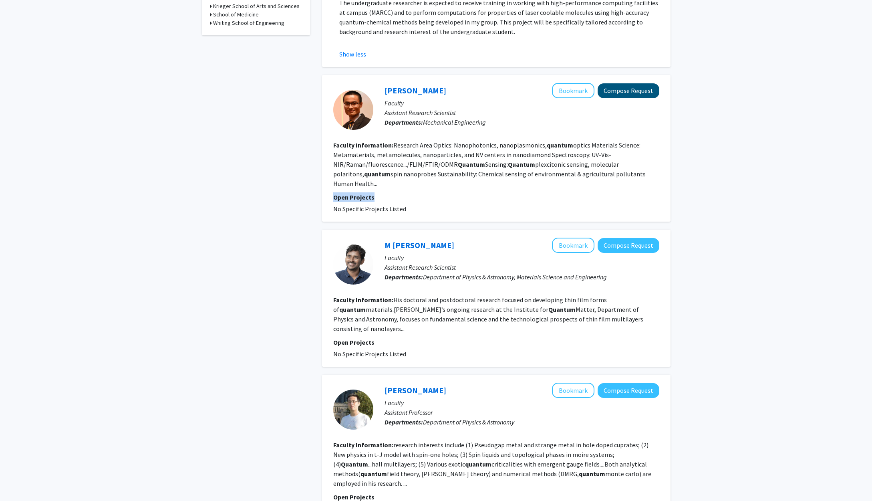  Describe the element at coordinates (454, 122) in the screenshot. I see `span: Mechanical Engineering` at that location.